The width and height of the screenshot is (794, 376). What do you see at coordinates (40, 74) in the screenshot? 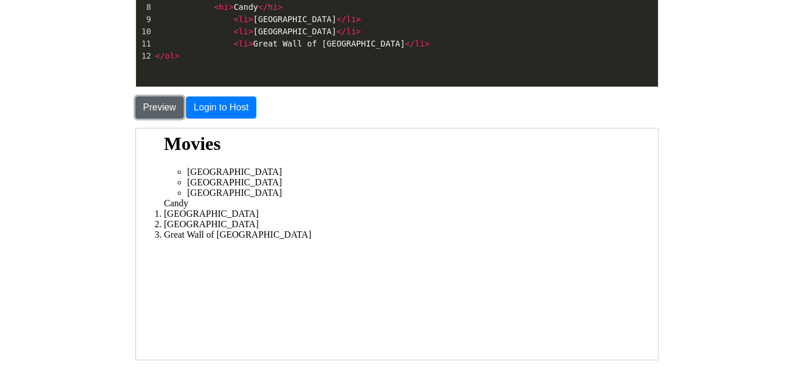
I see `hi: Candy` at bounding box center [40, 74].